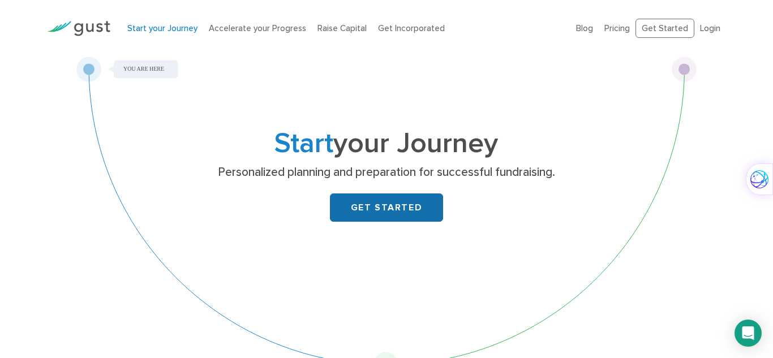 The width and height of the screenshot is (773, 358). What do you see at coordinates (585, 28) in the screenshot?
I see `a: Blog` at bounding box center [585, 28].